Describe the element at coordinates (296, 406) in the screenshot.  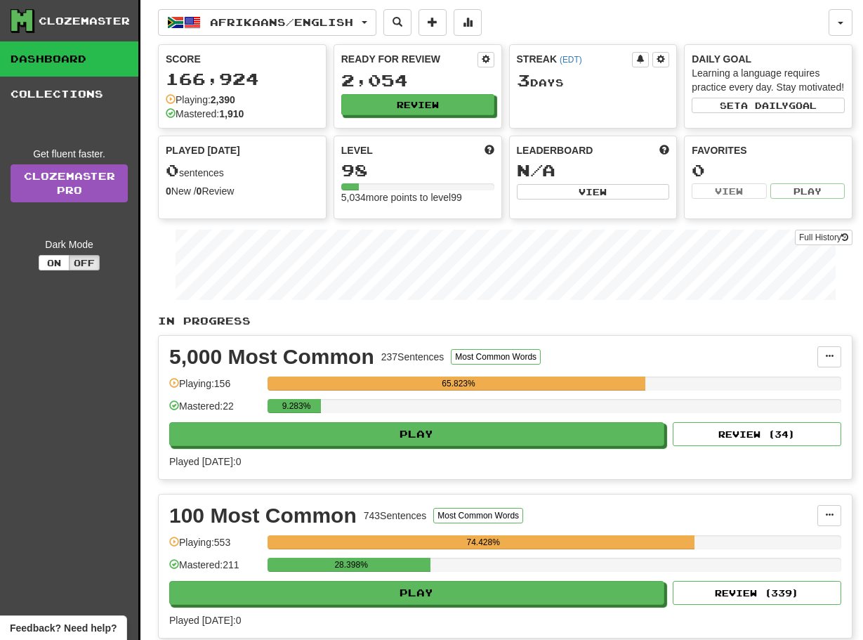
I see `div: 9.283%` at that location.